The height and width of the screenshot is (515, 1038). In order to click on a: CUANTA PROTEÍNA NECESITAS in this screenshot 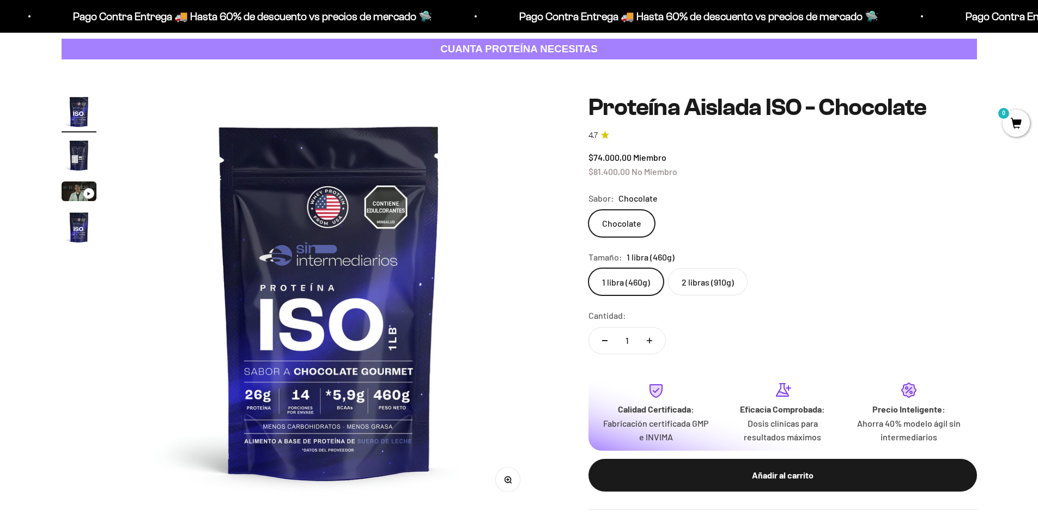, I will do `click(519, 49)`.